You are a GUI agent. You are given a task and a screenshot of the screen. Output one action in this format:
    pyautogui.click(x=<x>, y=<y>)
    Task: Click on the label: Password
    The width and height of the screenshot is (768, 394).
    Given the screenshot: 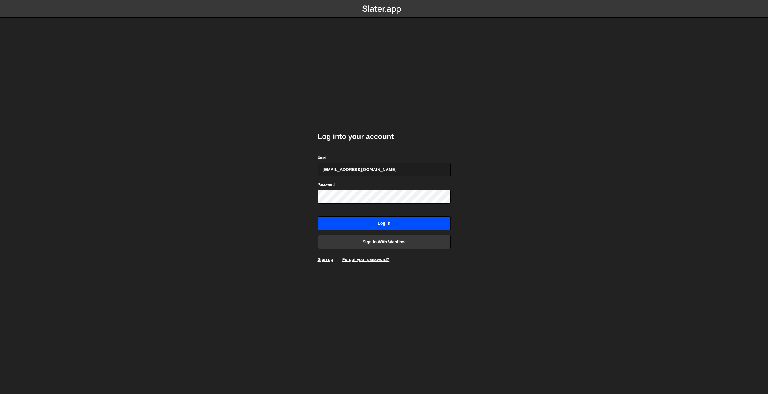 What is the action you would take?
    pyautogui.click(x=326, y=185)
    